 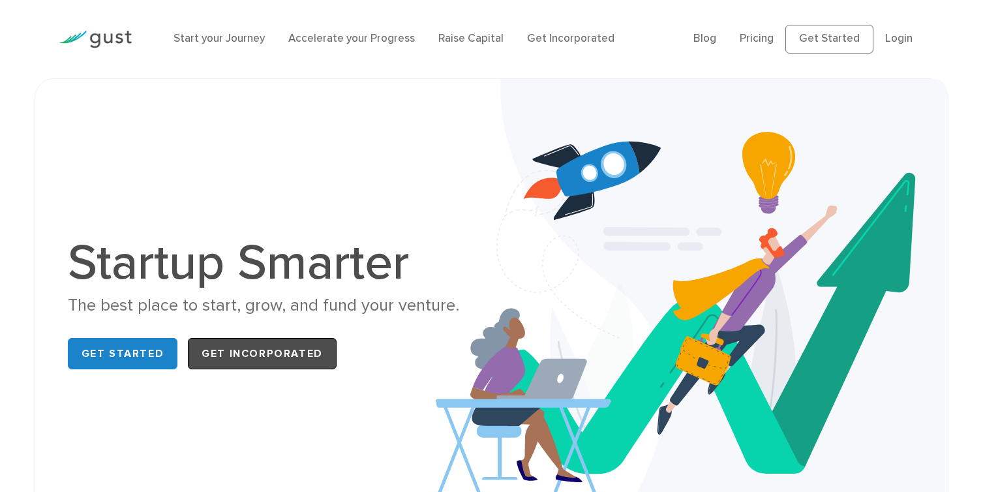 I want to click on a: Start your Journey, so click(x=219, y=38).